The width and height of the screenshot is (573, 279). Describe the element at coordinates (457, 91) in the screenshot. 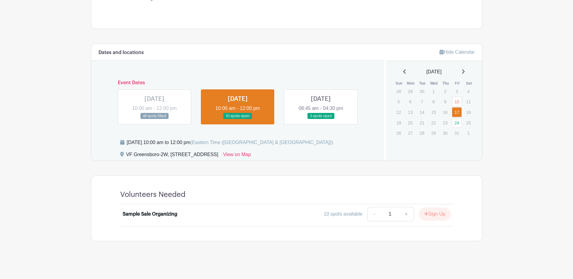

I see `p: 3` at that location.